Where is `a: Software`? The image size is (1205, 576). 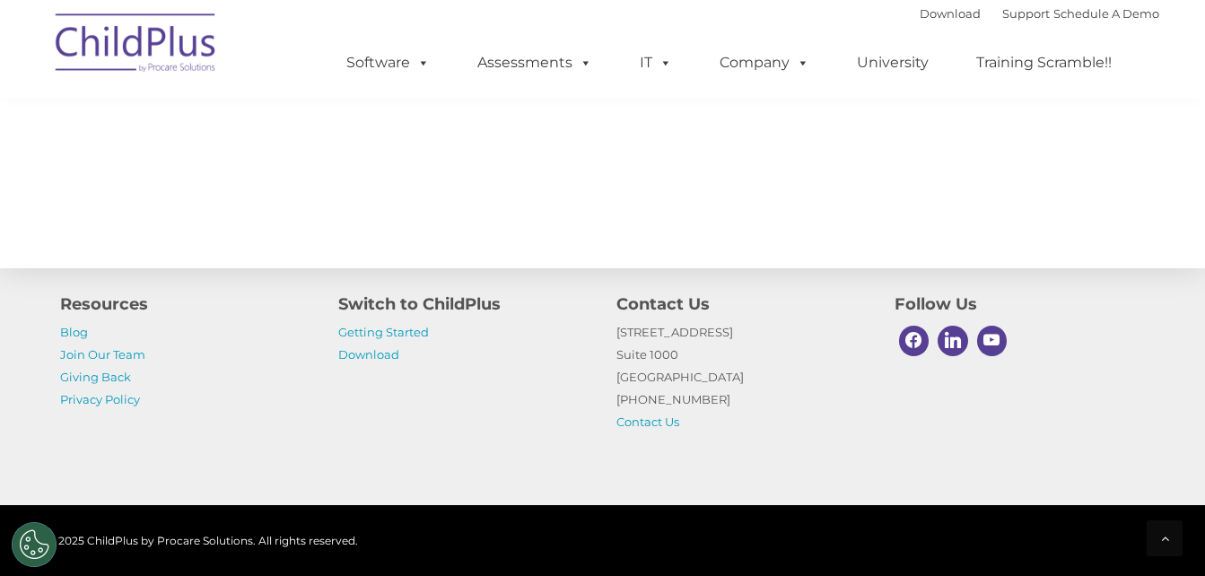
a: Software is located at coordinates (388, 63).